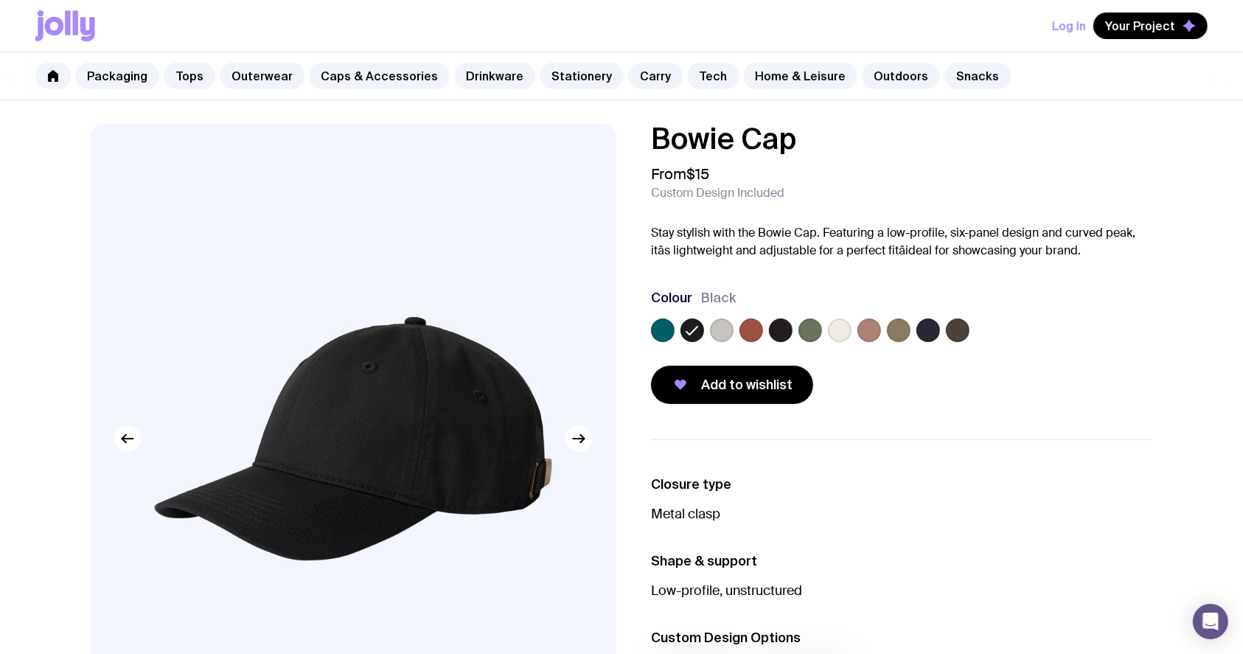 This screenshot has height=654, width=1243. I want to click on a: Carry, so click(655, 76).